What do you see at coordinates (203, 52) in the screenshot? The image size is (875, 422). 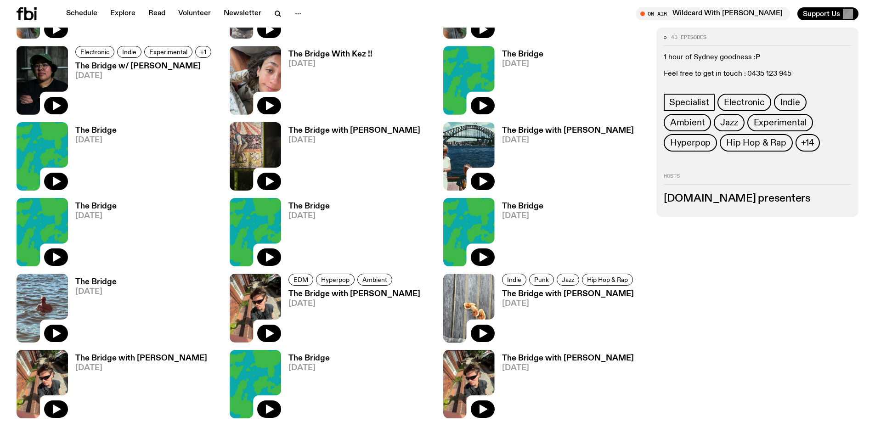 I see `span: +1` at bounding box center [203, 52].